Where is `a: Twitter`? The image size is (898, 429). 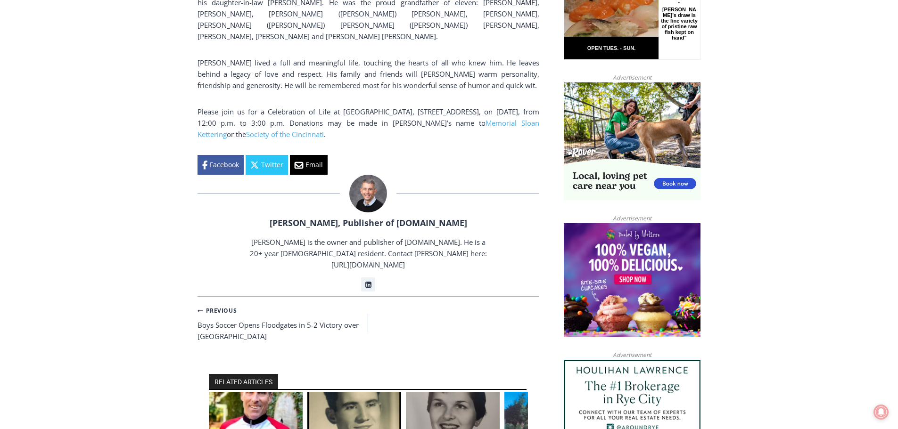 a: Twitter is located at coordinates (267, 165).